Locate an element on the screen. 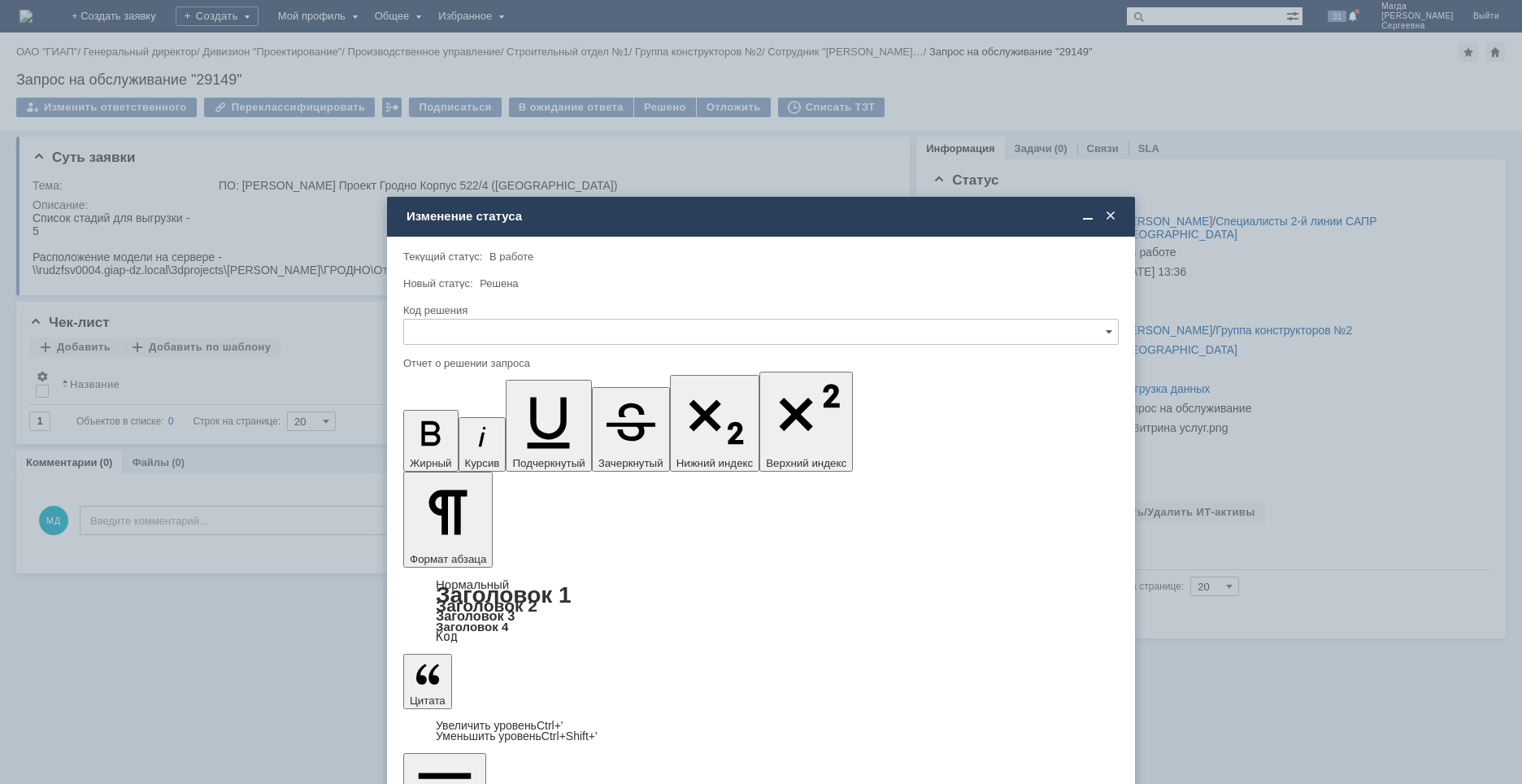  button: Нижний индекс is located at coordinates (715, 423).